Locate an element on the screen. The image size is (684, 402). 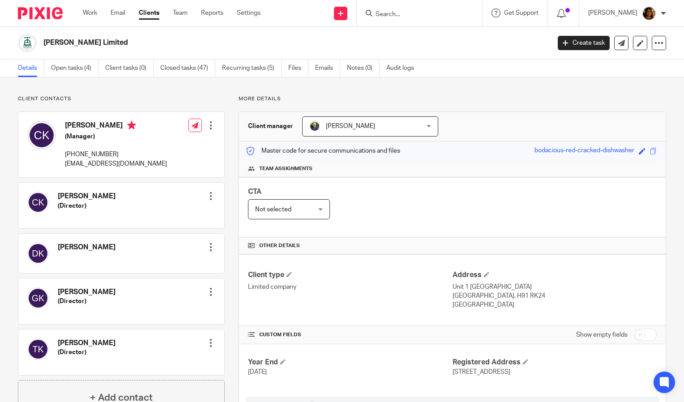
img: download.png is located at coordinates (315, 126).